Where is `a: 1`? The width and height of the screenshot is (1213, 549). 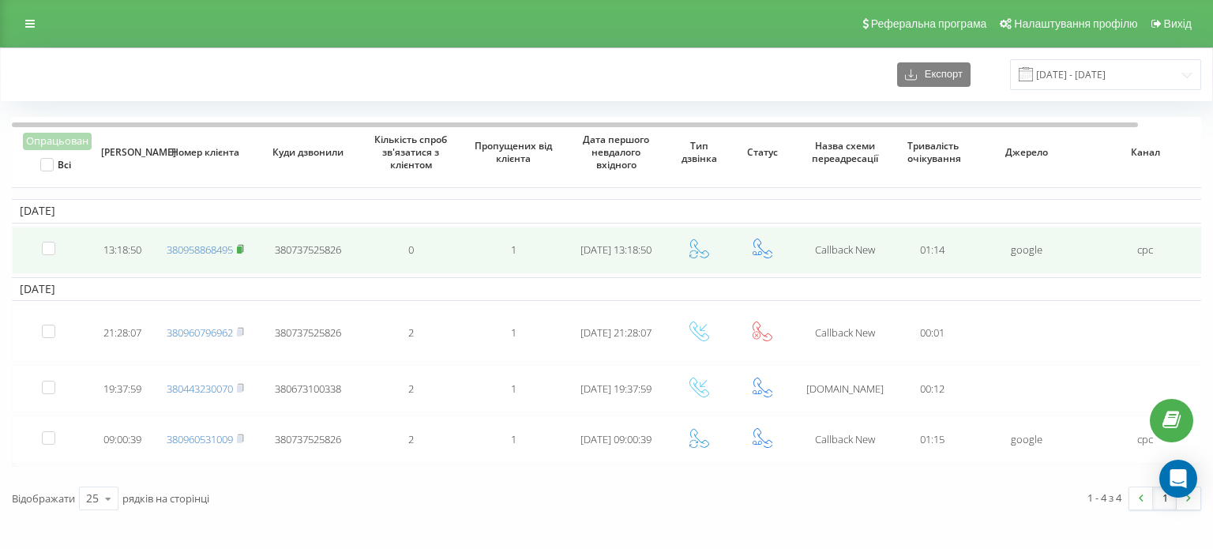
a: 1 is located at coordinates (1164, 498).